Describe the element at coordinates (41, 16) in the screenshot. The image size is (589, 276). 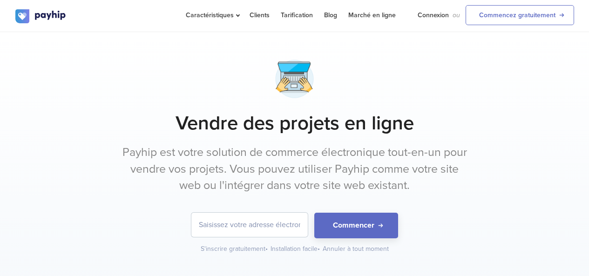
I see `img: logo.svg` at that location.